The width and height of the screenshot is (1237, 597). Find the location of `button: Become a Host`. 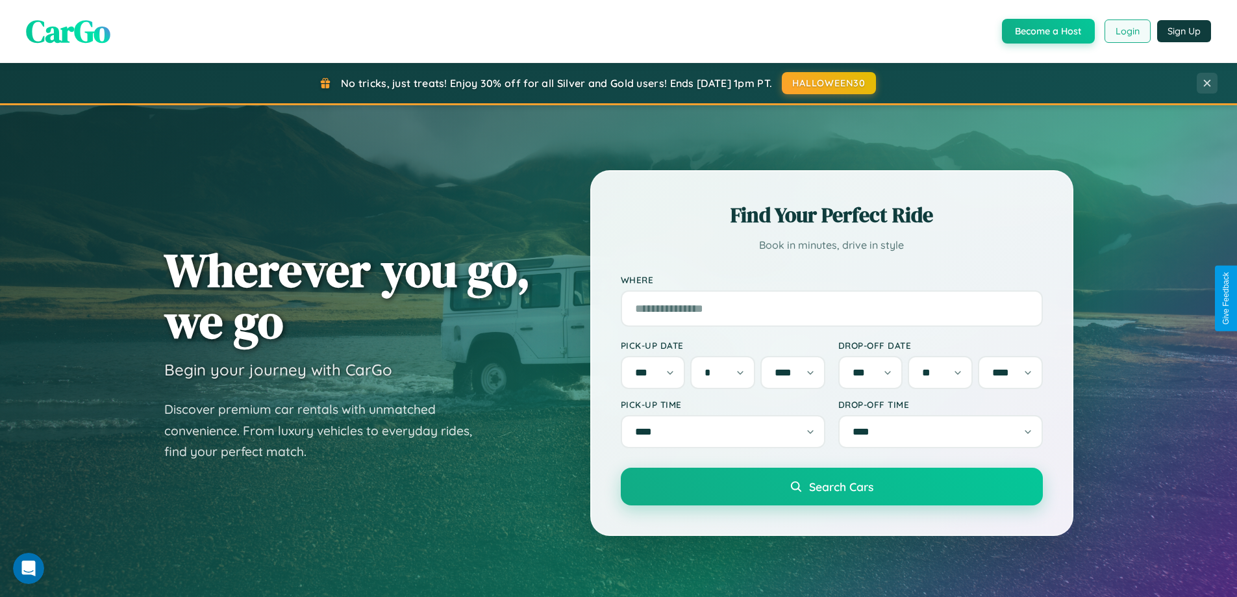

button: Become a Host is located at coordinates (1048, 31).